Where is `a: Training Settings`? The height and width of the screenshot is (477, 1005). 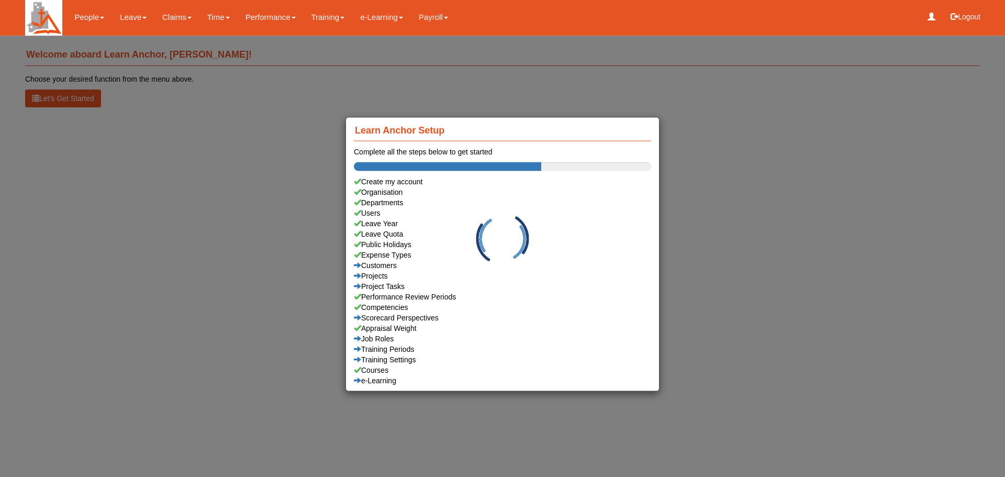
a: Training Settings is located at coordinates (503, 360).